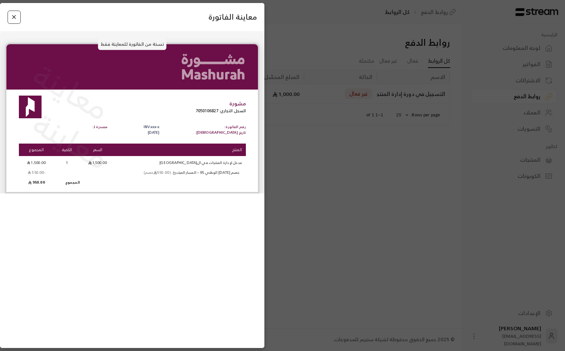 The image size is (565, 351). I want to click on td: 950.00, so click(37, 182).